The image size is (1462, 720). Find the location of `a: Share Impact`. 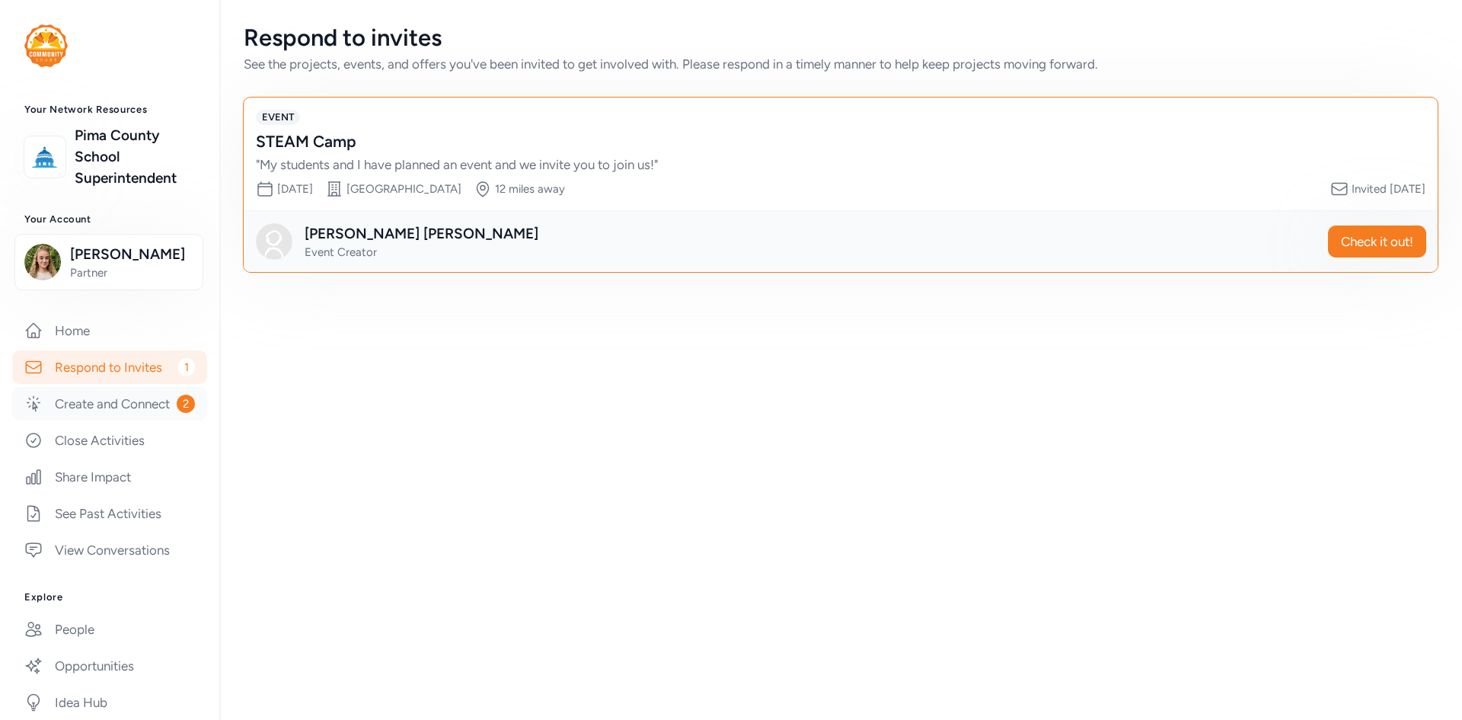

a: Share Impact is located at coordinates (110, 477).